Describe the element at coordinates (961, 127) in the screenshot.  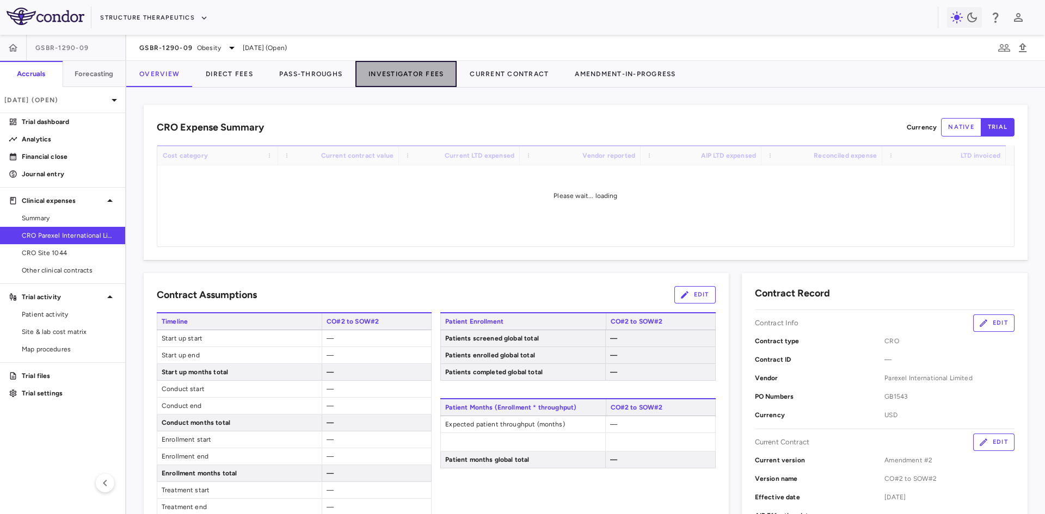
I see `button: native` at that location.